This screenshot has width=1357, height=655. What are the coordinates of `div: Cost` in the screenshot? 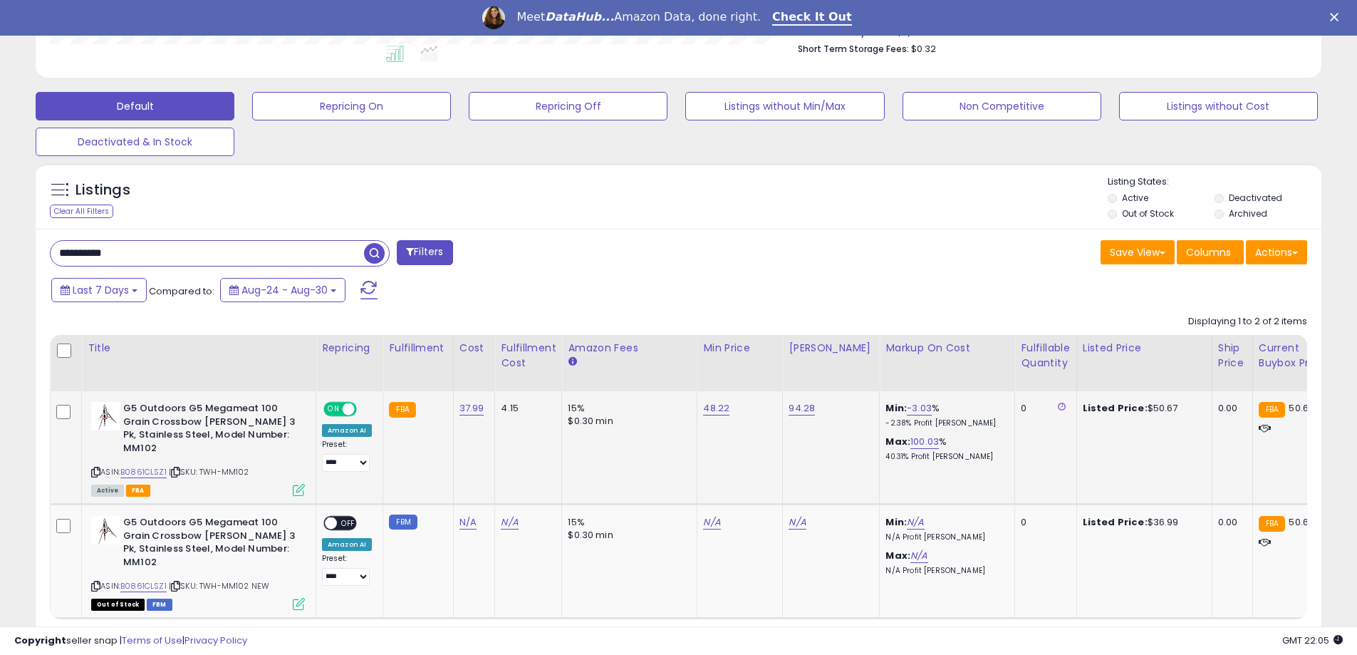 It's located at (475, 348).